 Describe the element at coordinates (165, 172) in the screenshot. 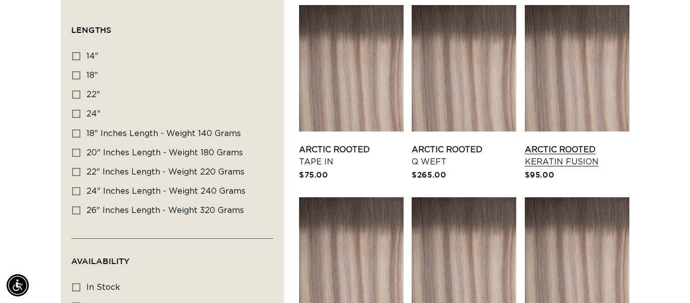

I see `span: 22" Inches length - Weight 220 grams` at that location.